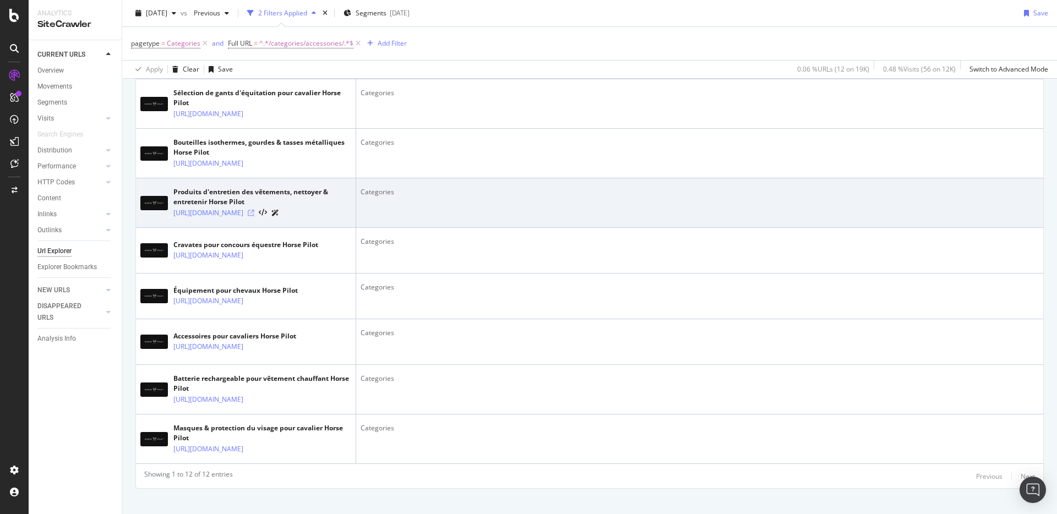 This screenshot has height=514, width=1057. I want to click on span: vs, so click(185, 13).